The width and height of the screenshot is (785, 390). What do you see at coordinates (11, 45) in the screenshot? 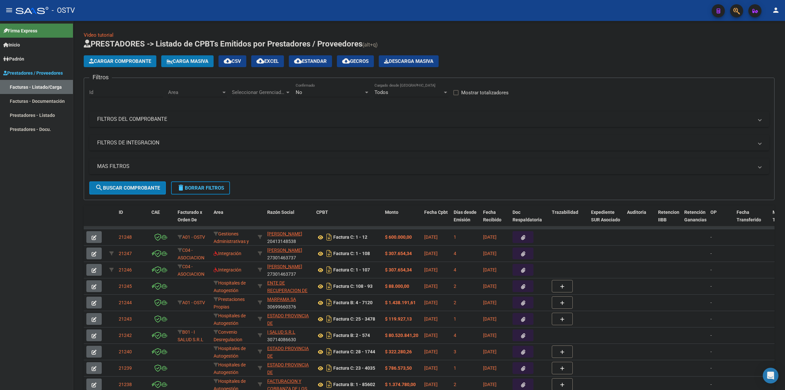
I see `span: Inicio` at bounding box center [11, 45].